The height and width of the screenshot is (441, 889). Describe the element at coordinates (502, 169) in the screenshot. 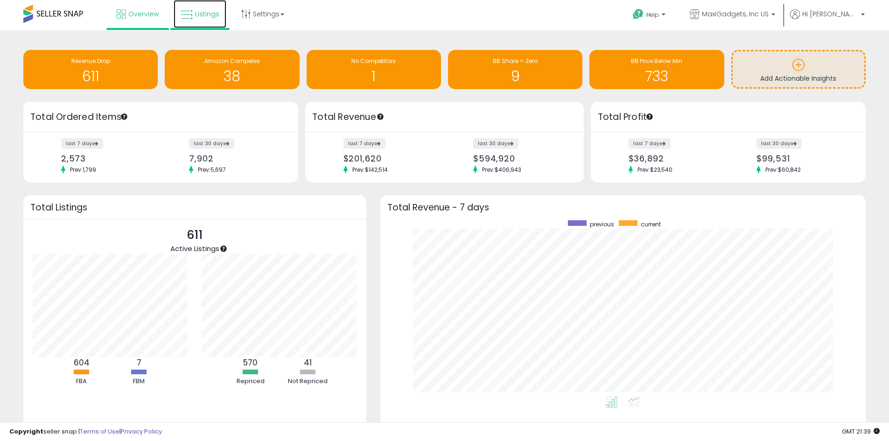

I see `span: Prev: $406,943` at that location.